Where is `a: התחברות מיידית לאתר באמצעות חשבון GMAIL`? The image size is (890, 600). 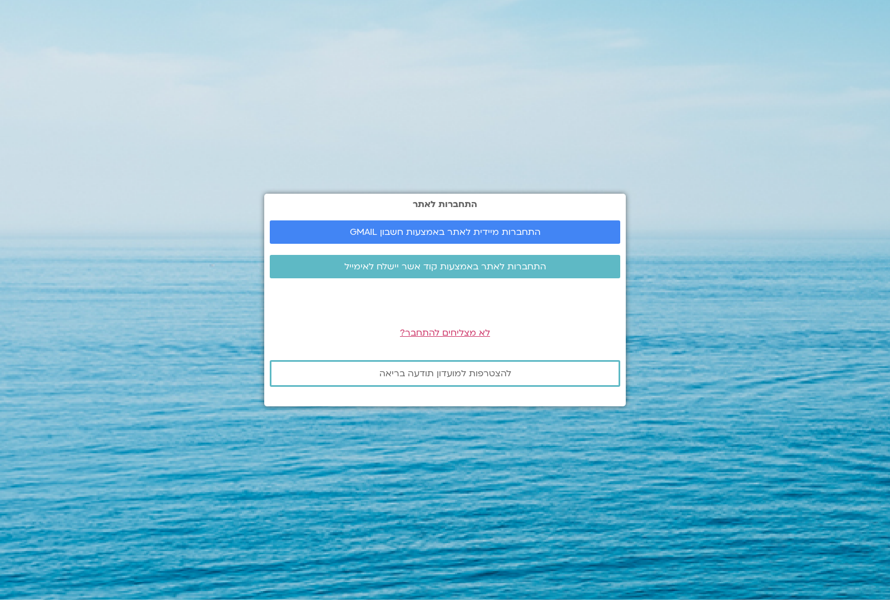 a: התחברות מיידית לאתר באמצעות חשבון GMAIL is located at coordinates (445, 232).